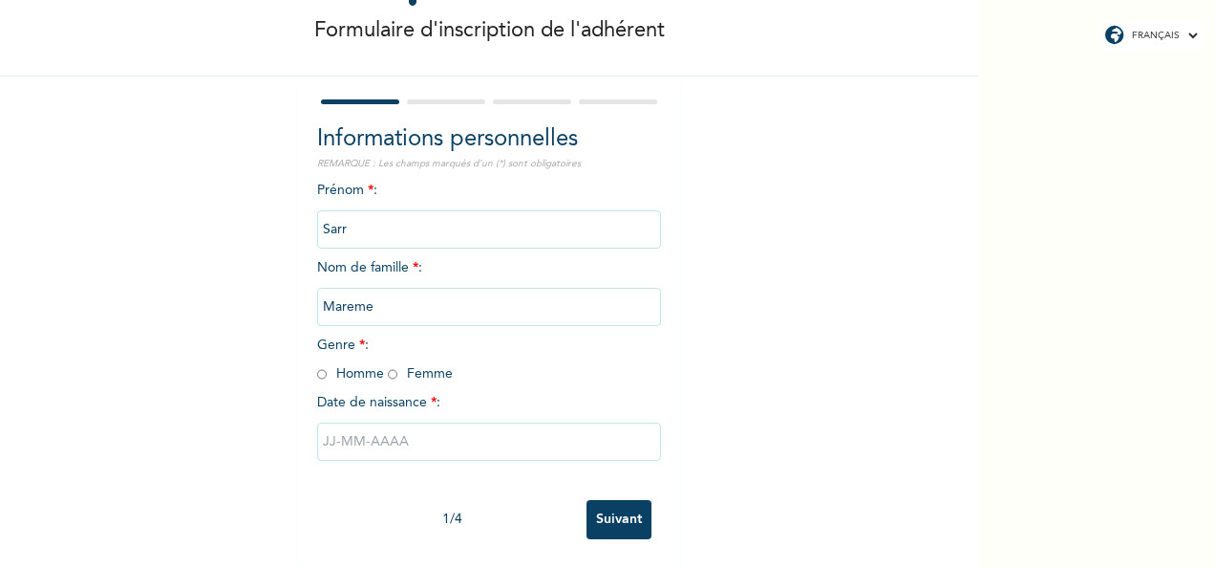  What do you see at coordinates (489, 307) in the screenshot?
I see `input: Entrez votre nom de famille` at bounding box center [489, 307].